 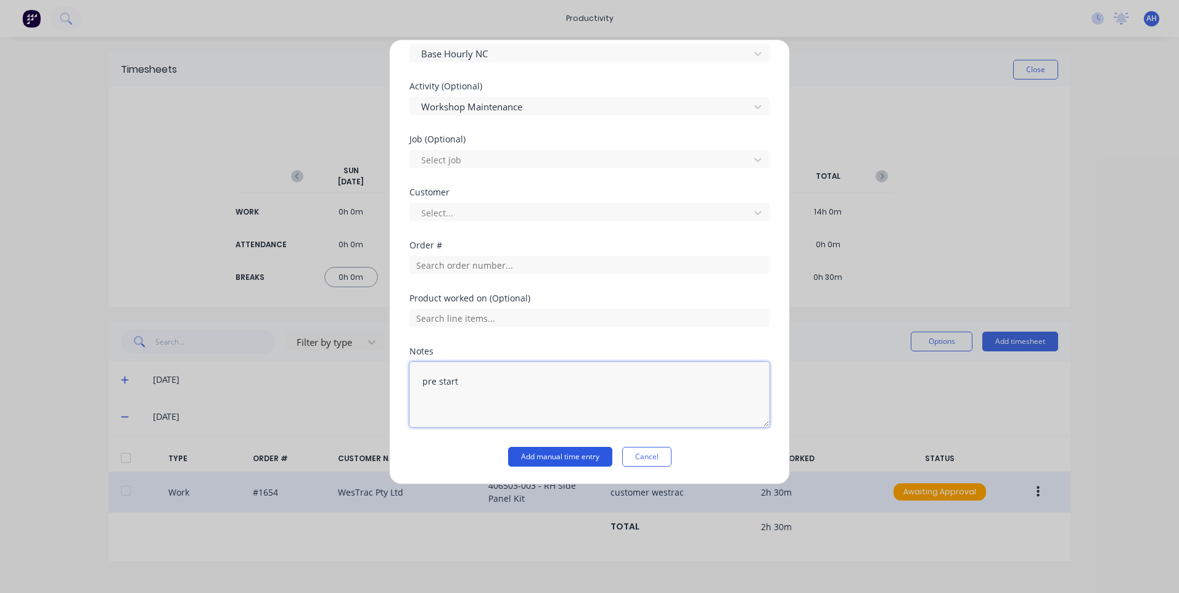 I want to click on div: Notes, so click(x=590, y=352).